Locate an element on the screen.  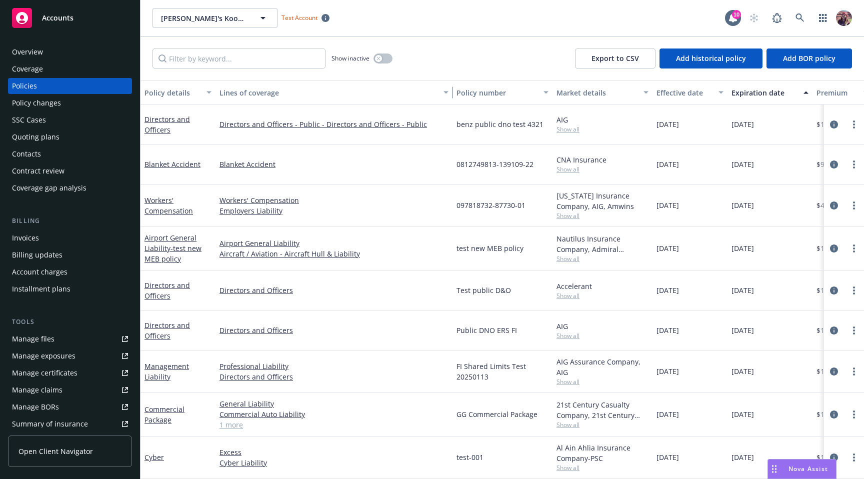
div: Manage files is located at coordinates (33, 339).